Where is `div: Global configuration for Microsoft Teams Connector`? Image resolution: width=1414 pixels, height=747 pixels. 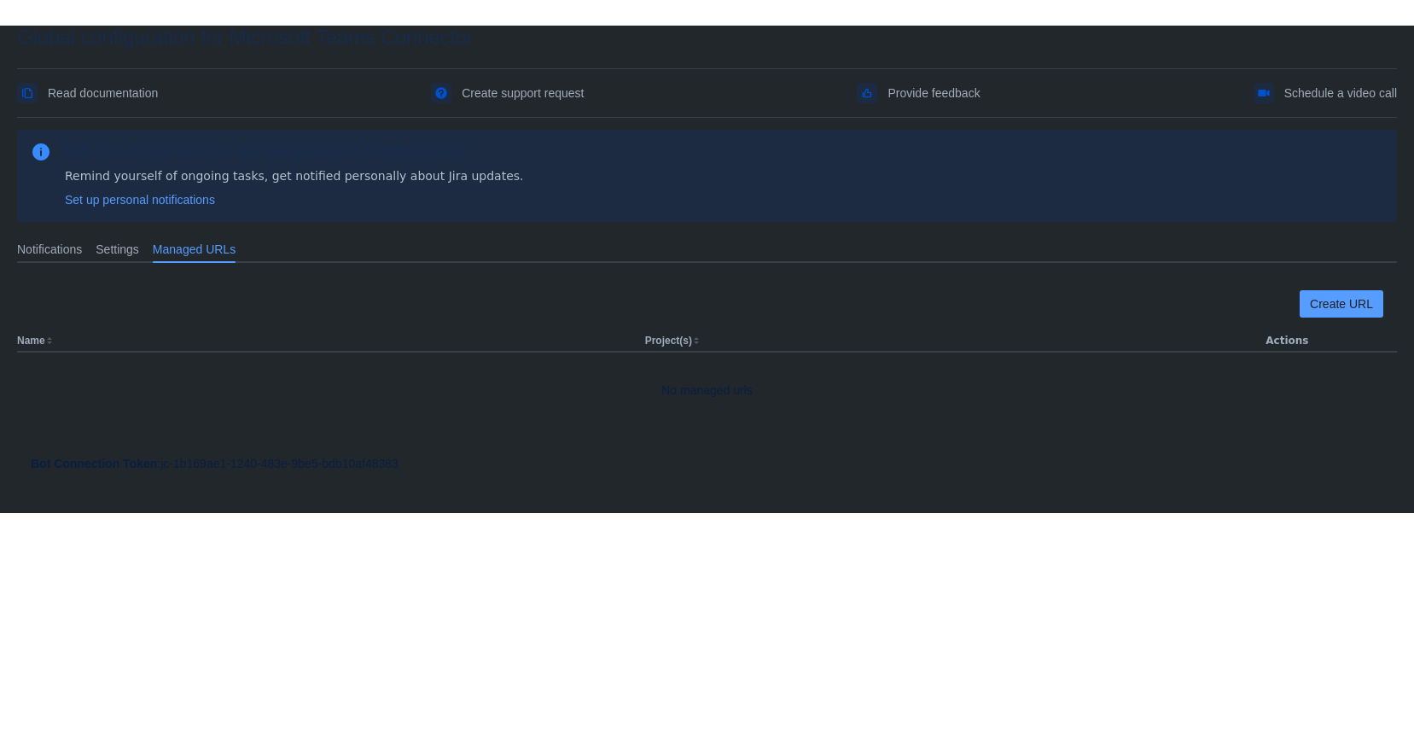 div: Global configuration for Microsoft Teams Connector is located at coordinates (707, 38).